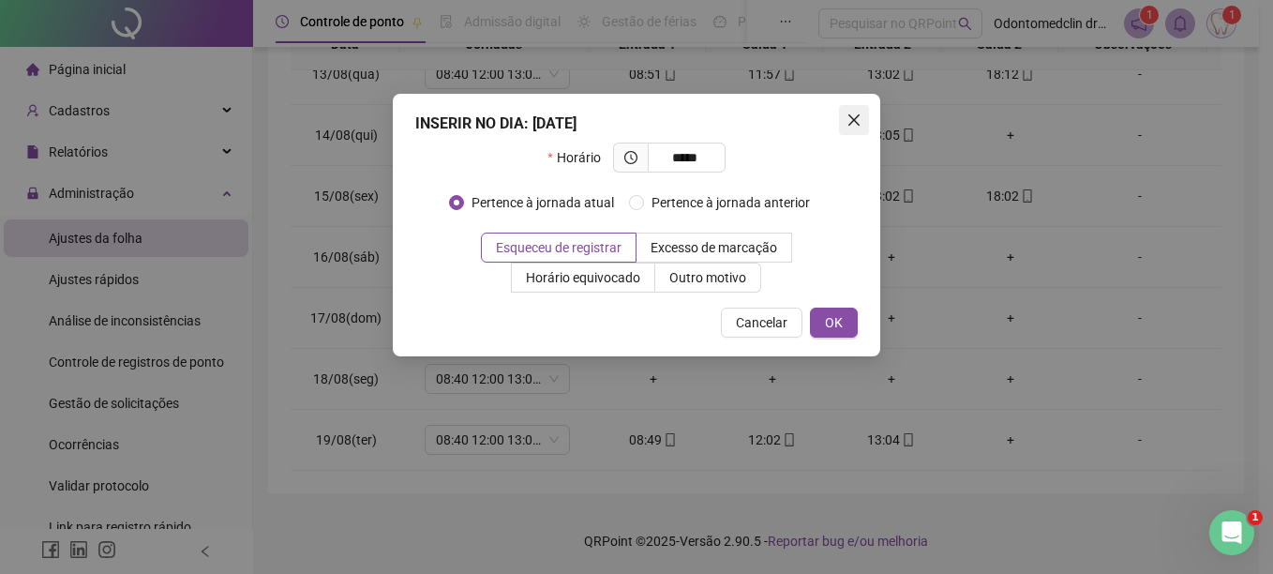  Describe the element at coordinates (761, 322) in the screenshot. I see `button: Cancelar` at that location.